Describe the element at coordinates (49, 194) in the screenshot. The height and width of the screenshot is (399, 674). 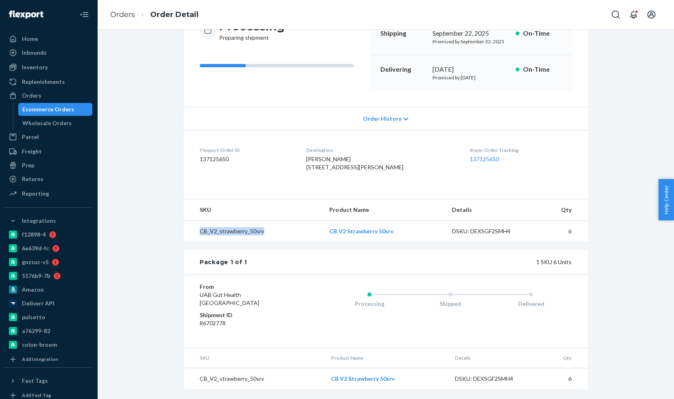
I see `a: Reporting` at that location.